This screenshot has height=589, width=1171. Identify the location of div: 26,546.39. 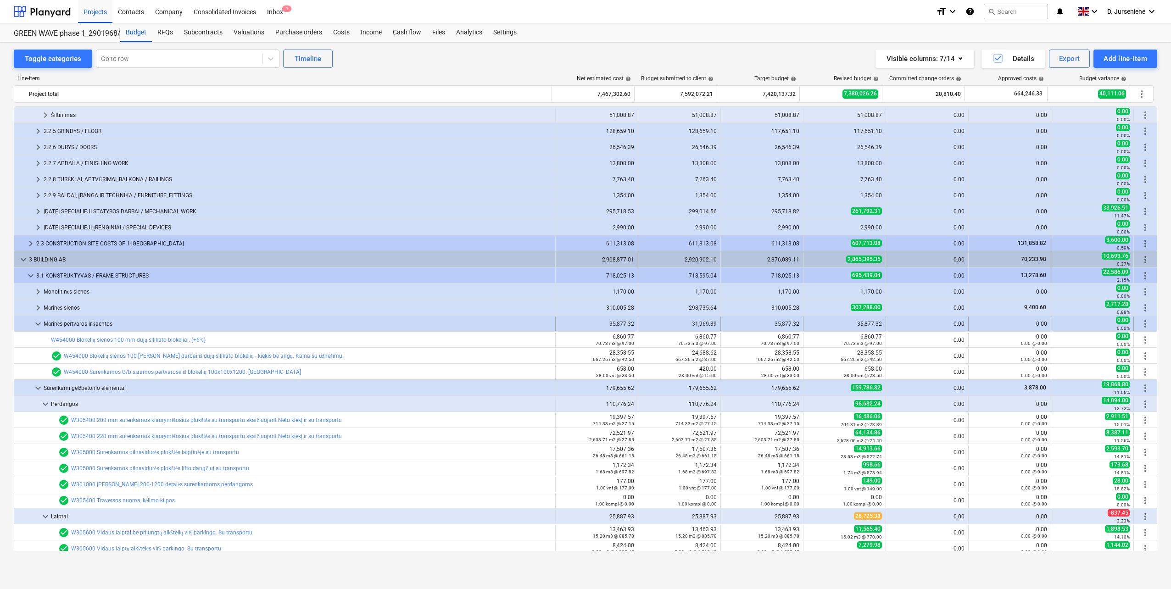
(762, 147).